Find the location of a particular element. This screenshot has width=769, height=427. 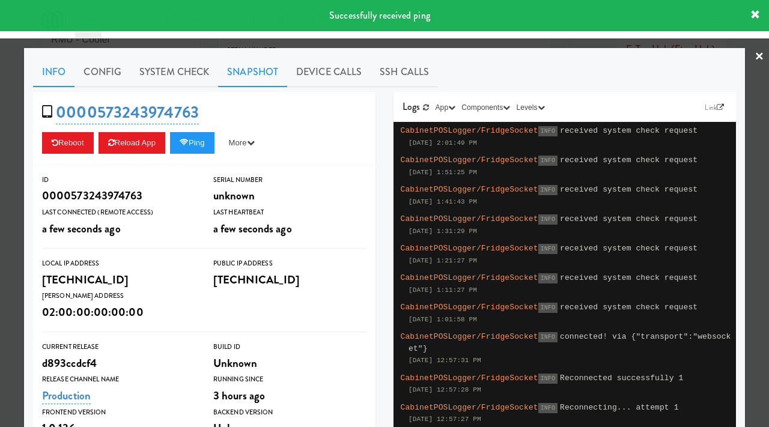

button: Reload App is located at coordinates (132, 143).